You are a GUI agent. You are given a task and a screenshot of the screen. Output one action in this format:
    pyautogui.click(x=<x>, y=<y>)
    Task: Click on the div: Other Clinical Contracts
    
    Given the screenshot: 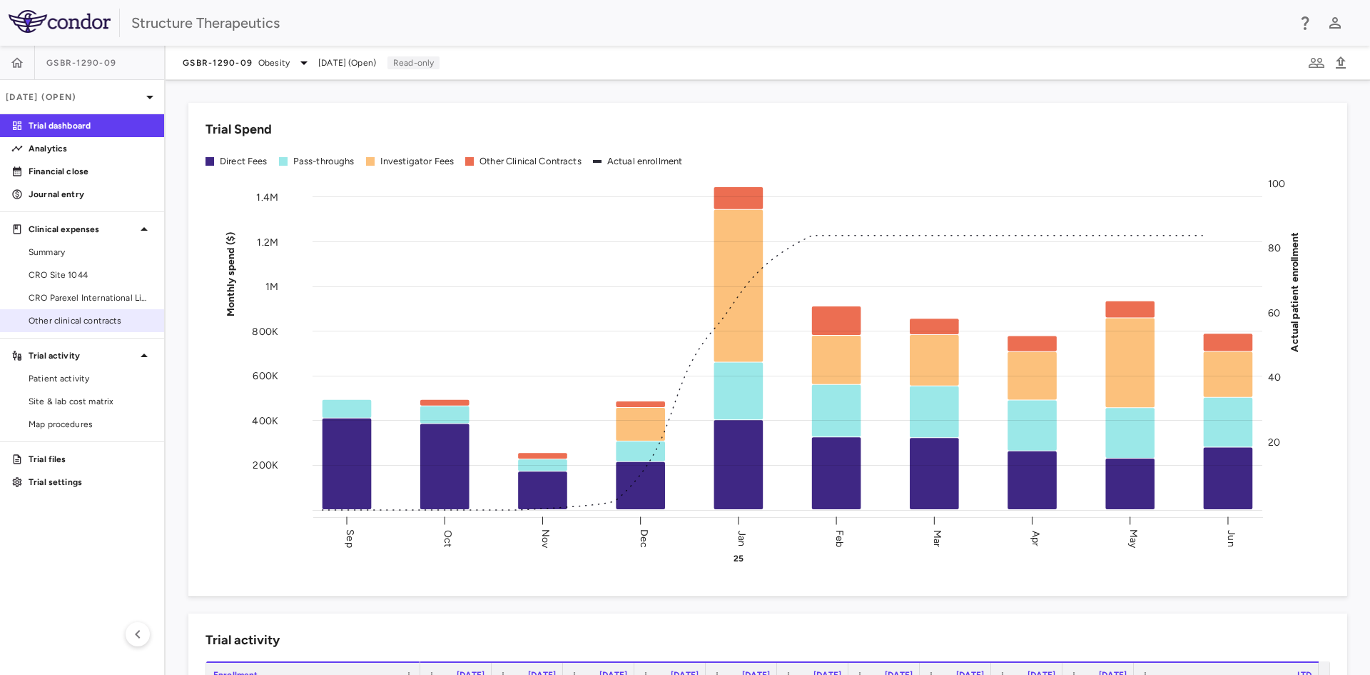 What is the action you would take?
    pyautogui.click(x=530, y=161)
    